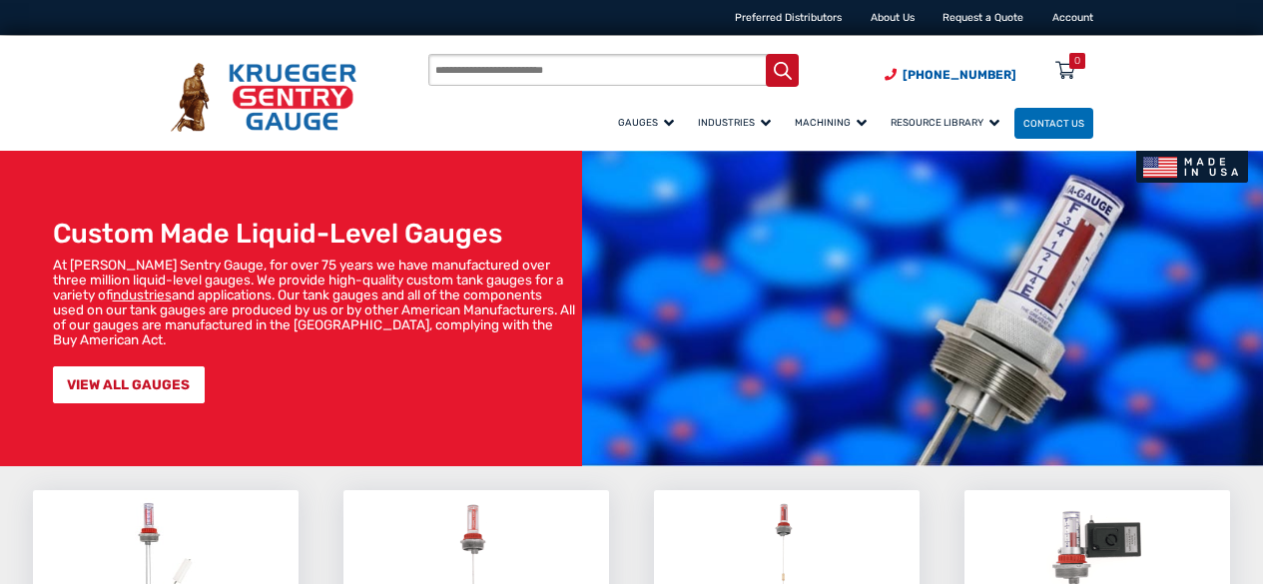 Image resolution: width=1263 pixels, height=584 pixels. I want to click on span: Machining, so click(831, 122).